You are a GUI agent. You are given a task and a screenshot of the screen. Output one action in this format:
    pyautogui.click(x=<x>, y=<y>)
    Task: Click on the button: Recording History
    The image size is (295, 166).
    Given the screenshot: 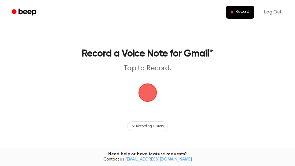 What is the action you would take?
    pyautogui.click(x=147, y=126)
    